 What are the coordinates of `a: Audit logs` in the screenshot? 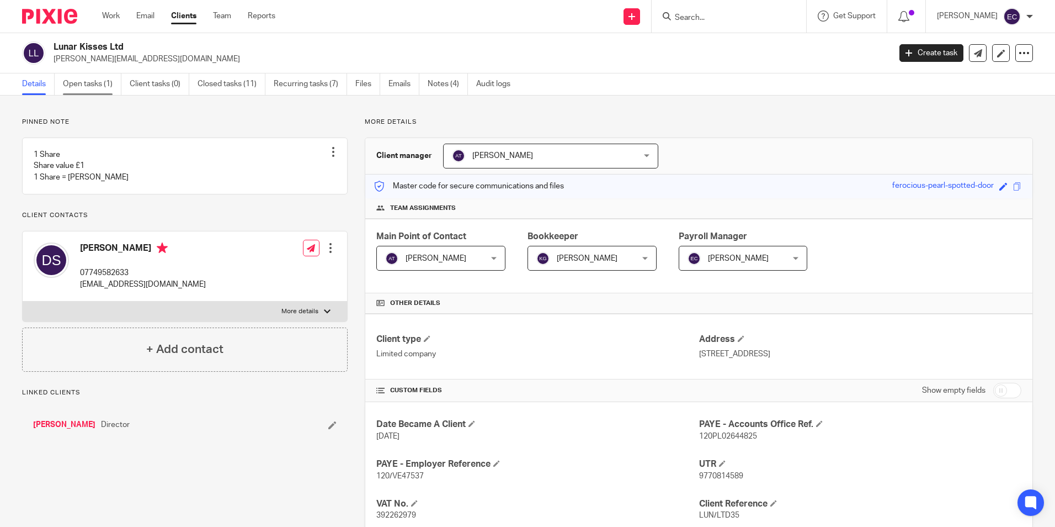 It's located at (497, 84).